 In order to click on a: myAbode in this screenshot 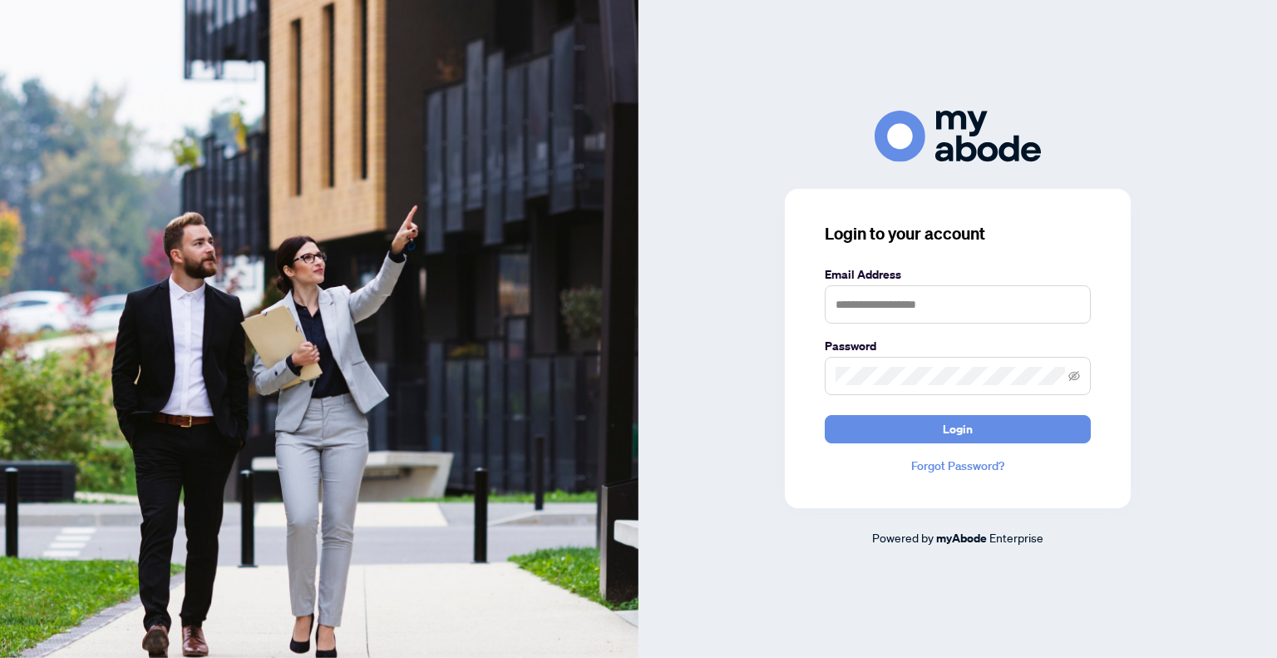, I will do `click(961, 538)`.